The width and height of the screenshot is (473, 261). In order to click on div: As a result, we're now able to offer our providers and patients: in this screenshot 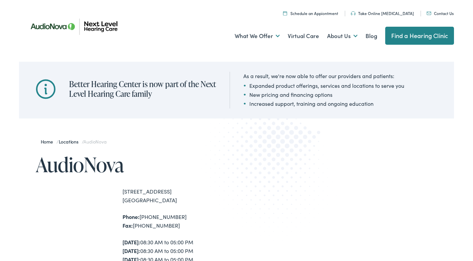, I will do `click(324, 76)`.